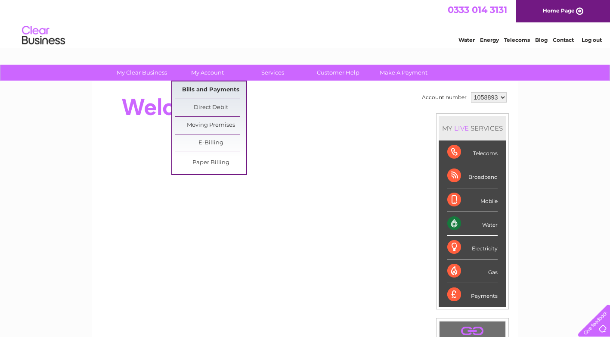 This screenshot has width=610, height=337. I want to click on a: Bills and Payments, so click(211, 90).